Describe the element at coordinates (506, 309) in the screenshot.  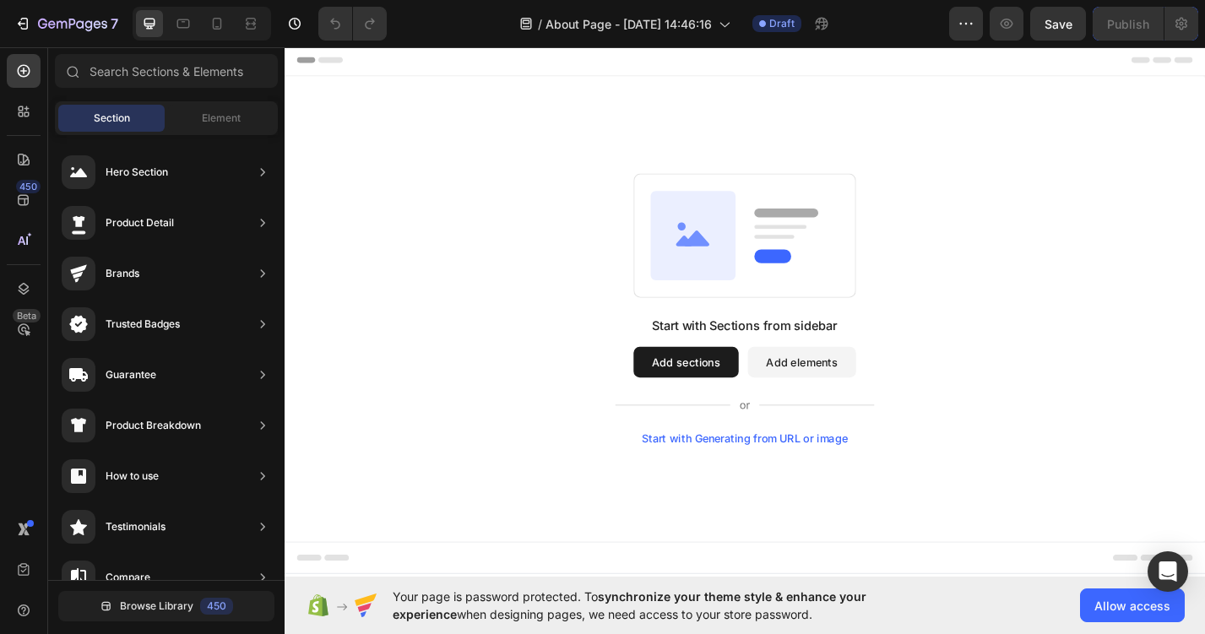
I see `div: Start with Sections from sidebar` at that location.